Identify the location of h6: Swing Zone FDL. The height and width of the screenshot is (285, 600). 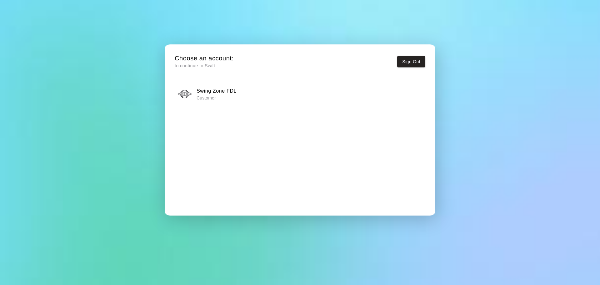
(217, 91).